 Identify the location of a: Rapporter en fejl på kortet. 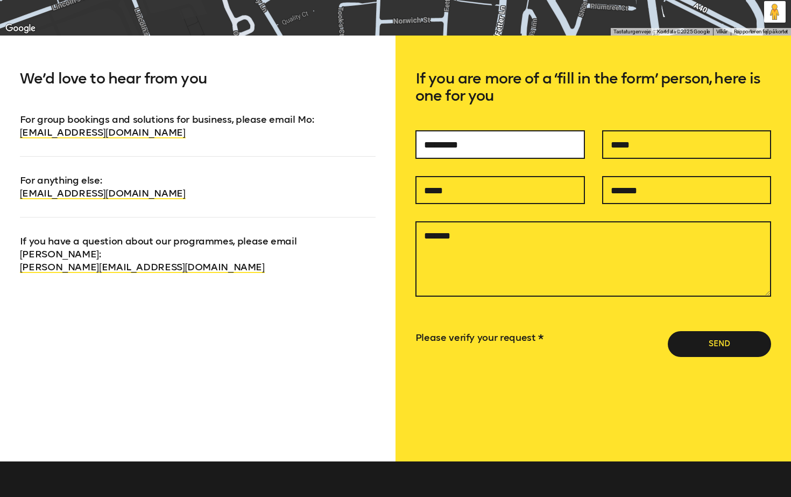
(761, 31).